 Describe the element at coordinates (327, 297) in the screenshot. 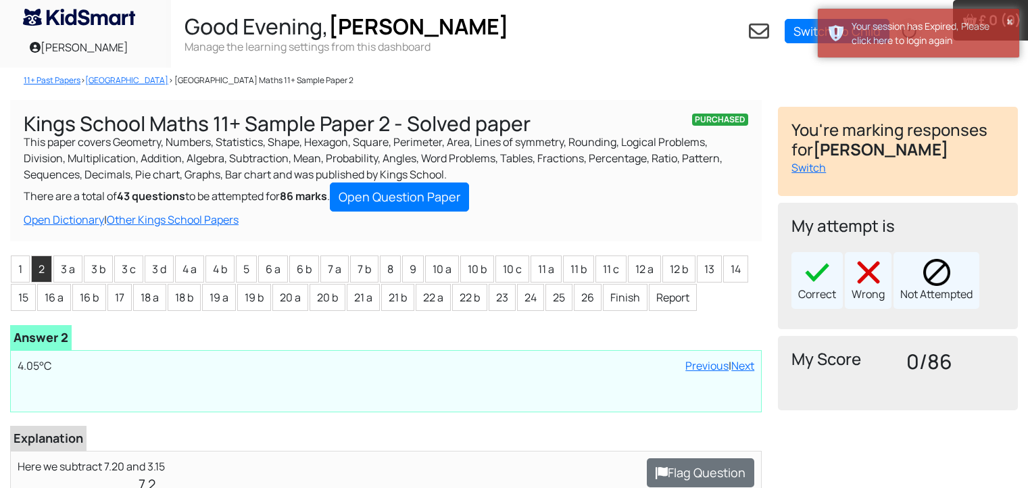

I see `li: 20 b` at that location.